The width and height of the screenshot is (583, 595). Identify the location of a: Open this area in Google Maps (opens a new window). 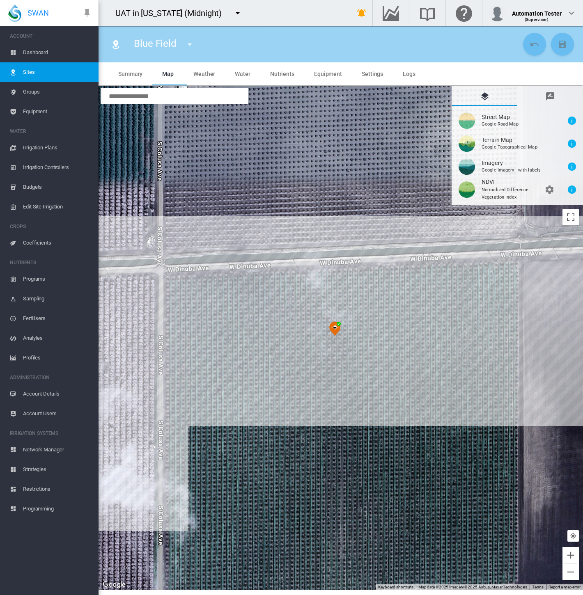
(114, 585).